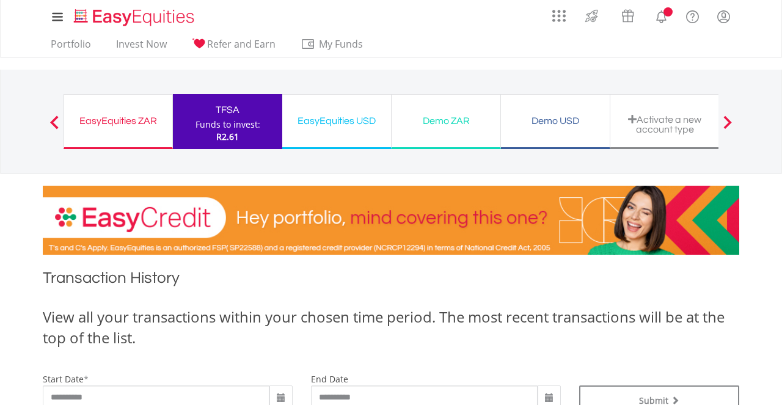 The image size is (782, 405). I want to click on a: Refer and Earn, so click(233, 47).